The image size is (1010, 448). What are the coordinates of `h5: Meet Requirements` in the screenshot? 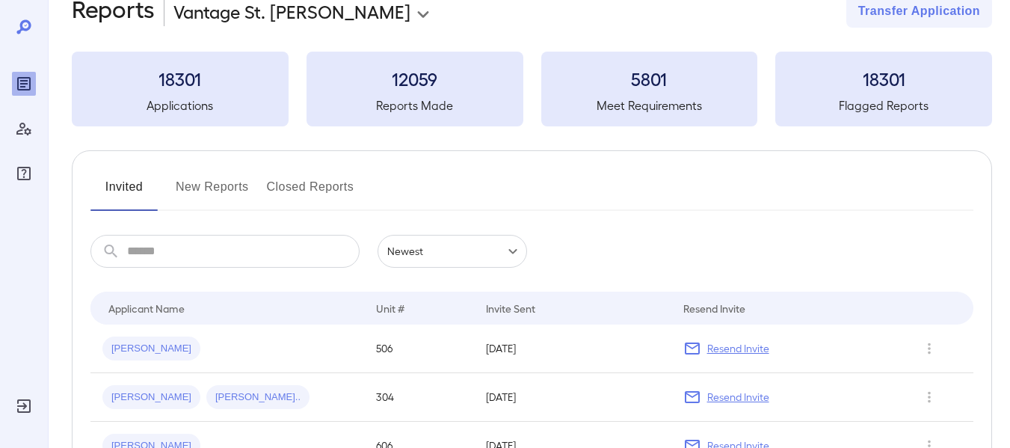 It's located at (649, 105).